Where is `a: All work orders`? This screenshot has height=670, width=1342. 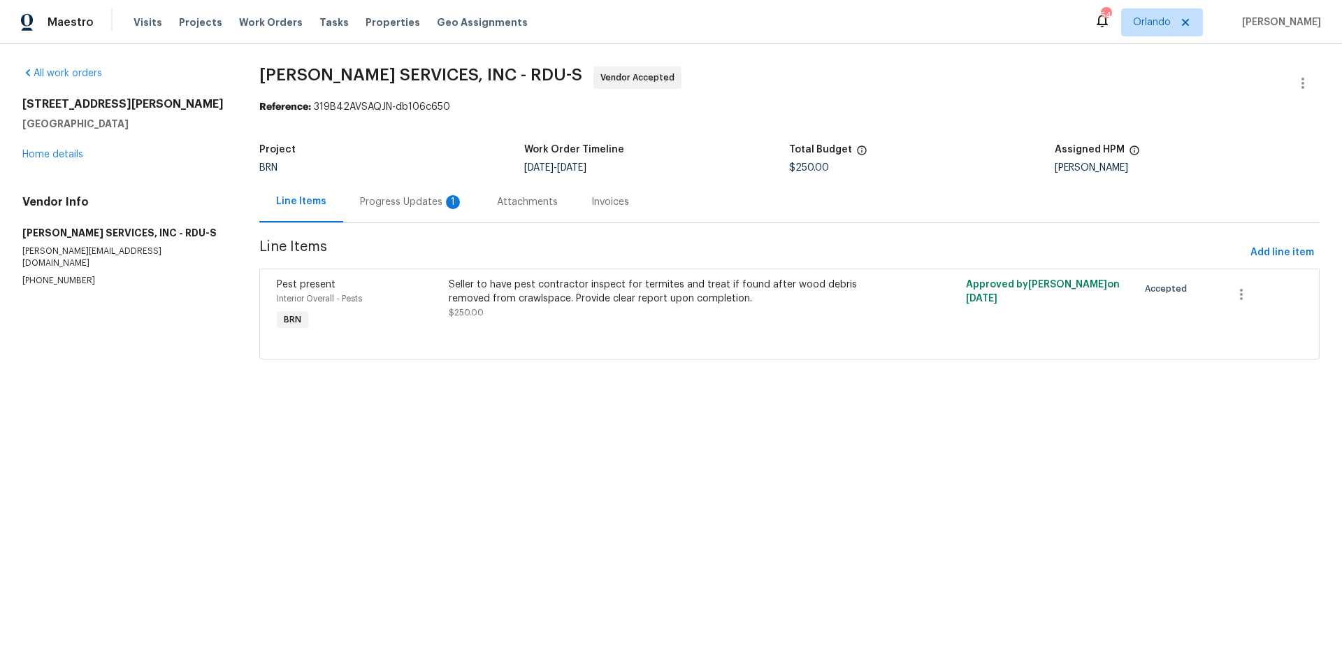 a: All work orders is located at coordinates (62, 73).